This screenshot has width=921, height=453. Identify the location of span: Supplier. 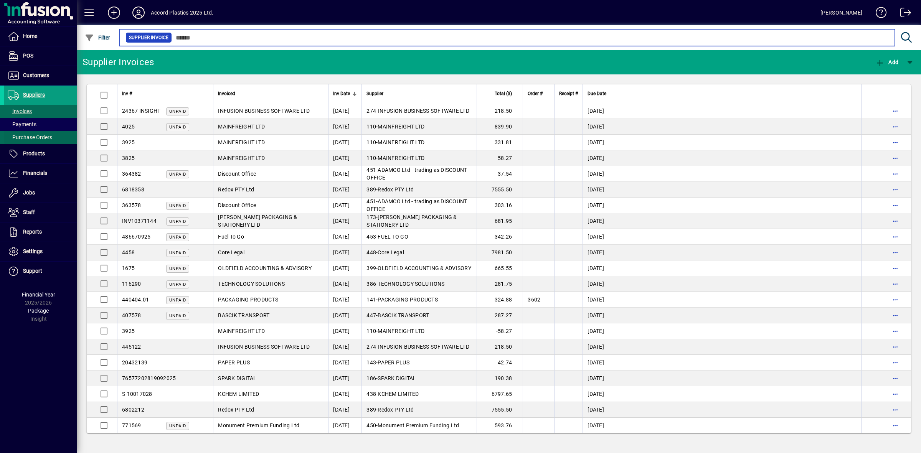
(375, 94).